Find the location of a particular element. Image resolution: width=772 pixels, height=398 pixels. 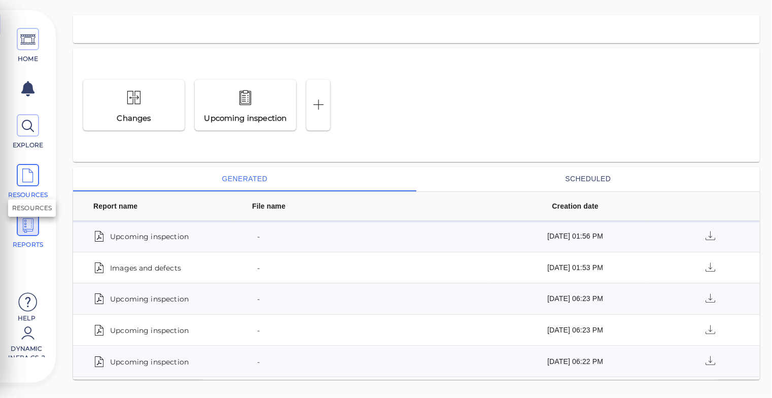

span: EXPLORE is located at coordinates (28, 145).